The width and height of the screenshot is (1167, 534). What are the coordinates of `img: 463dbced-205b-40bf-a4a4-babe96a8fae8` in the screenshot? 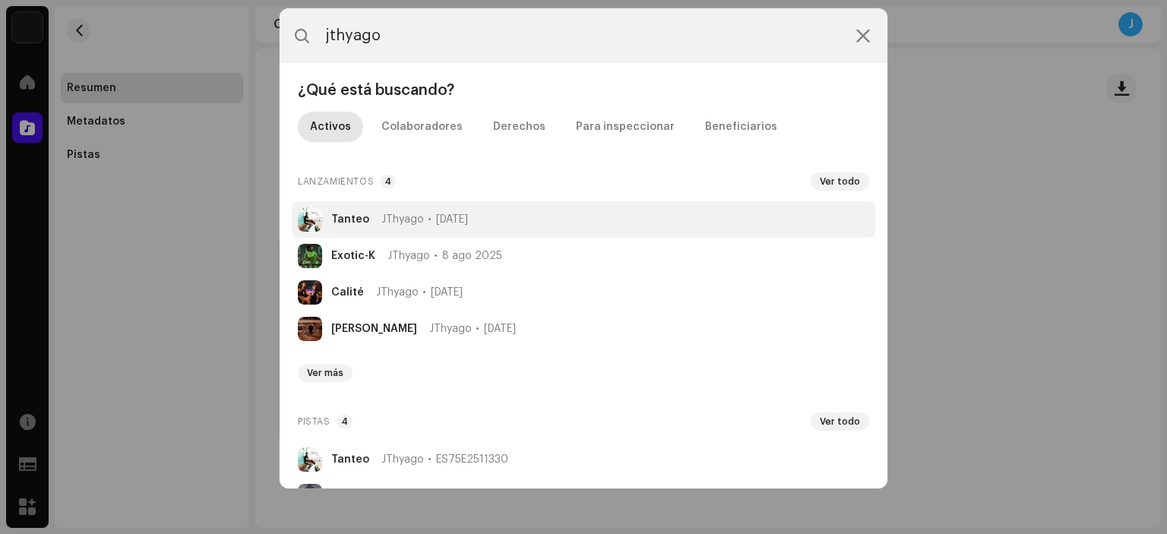 It's located at (310, 292).